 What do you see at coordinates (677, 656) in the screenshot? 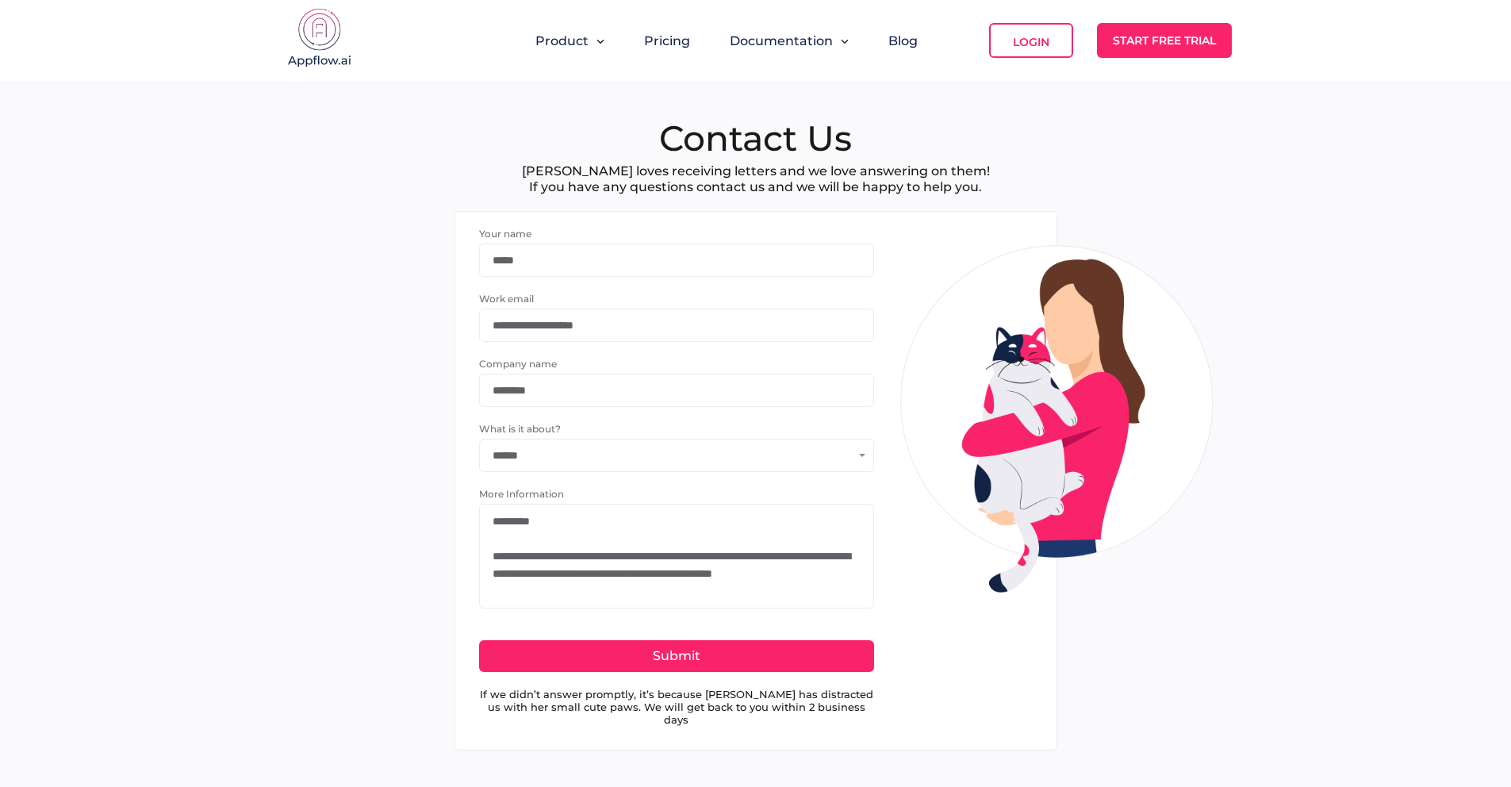
I see `button: Submit` at bounding box center [677, 656].